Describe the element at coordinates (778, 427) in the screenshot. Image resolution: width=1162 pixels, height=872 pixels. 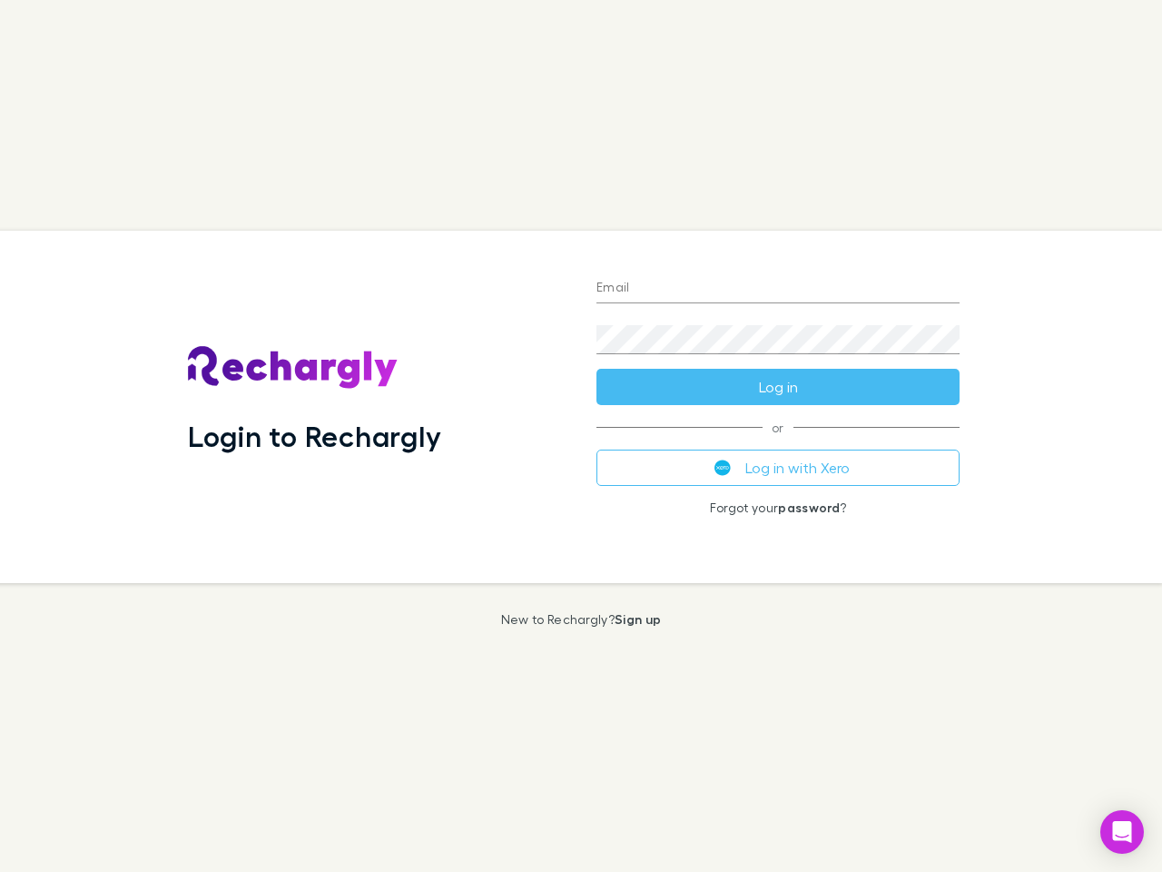
I see `span: or` at that location.